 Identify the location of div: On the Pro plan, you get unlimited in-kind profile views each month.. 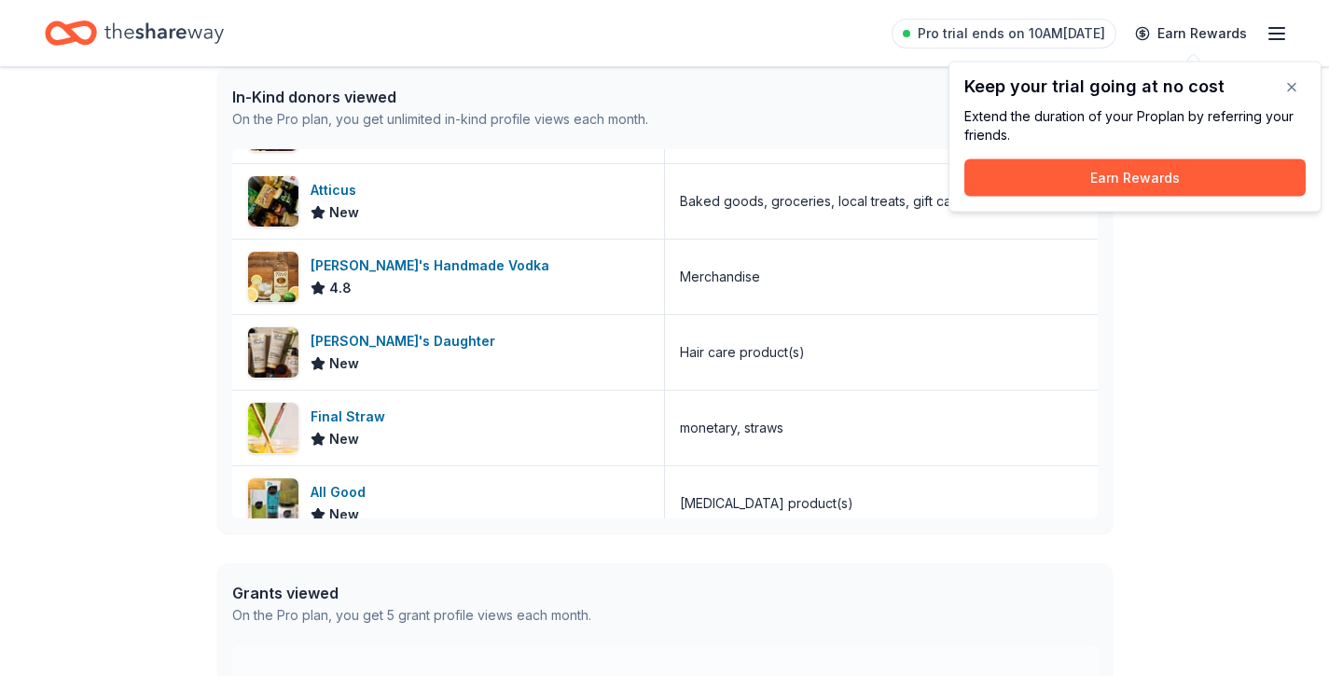
(440, 119).